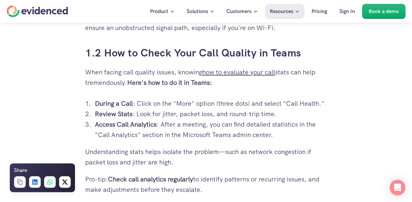 Image resolution: width=412 pixels, height=202 pixels. What do you see at coordinates (239, 11) in the screenshot?
I see `p: Customers` at bounding box center [239, 11].